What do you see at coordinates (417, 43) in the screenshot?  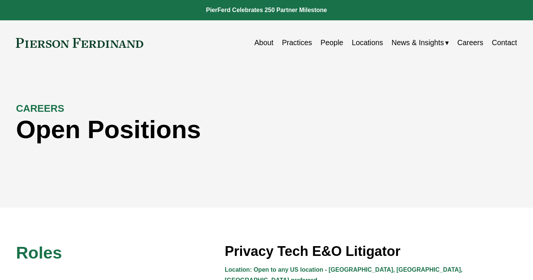 I see `span: News & Insights` at bounding box center [417, 43].